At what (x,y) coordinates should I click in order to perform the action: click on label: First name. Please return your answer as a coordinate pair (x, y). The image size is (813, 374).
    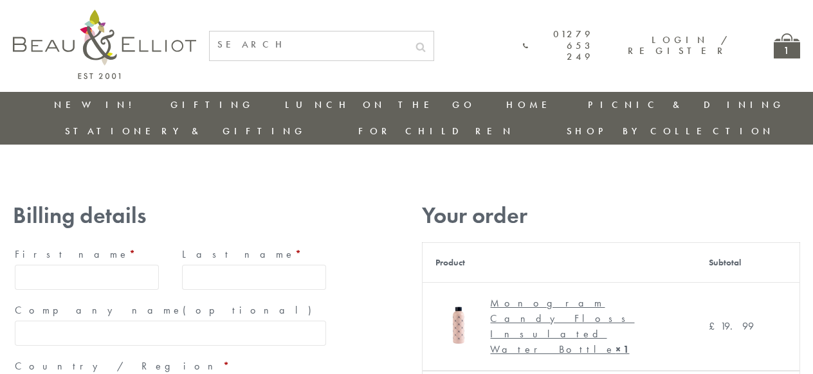
    Looking at the image, I should click on (87, 255).